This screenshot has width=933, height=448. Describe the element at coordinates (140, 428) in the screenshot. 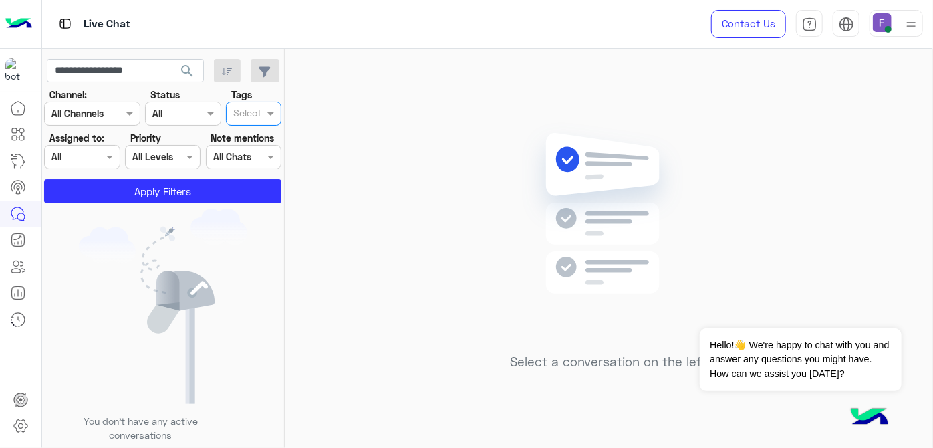

I see `p: You don’t have any active conversations` at that location.